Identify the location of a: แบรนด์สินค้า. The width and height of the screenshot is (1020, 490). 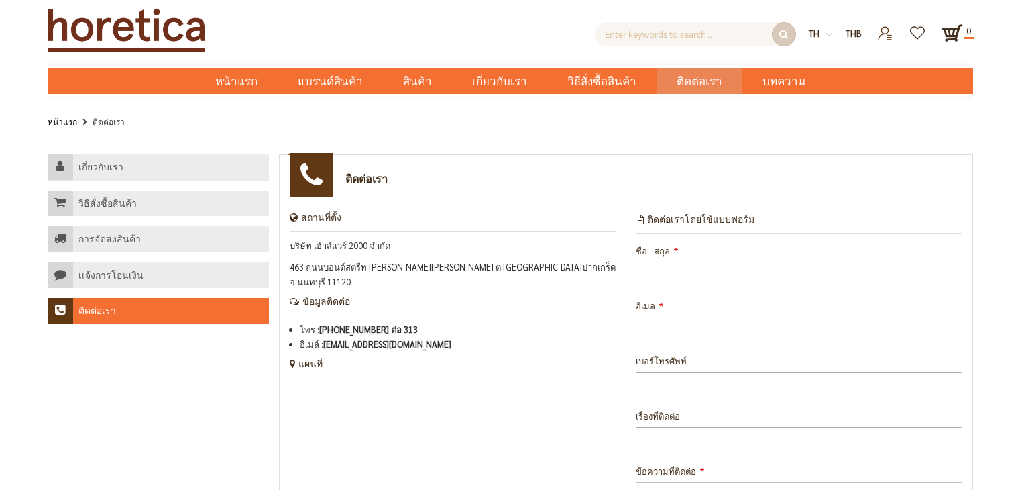
(330, 80).